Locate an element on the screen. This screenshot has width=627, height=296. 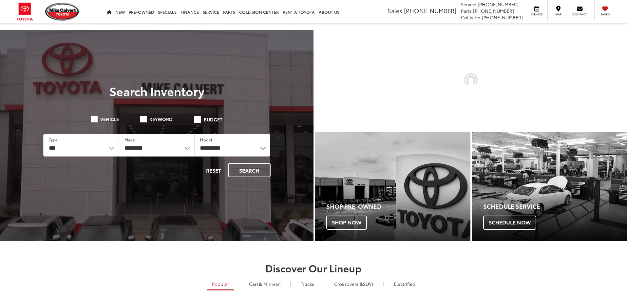
a: SUVs is located at coordinates (354, 283).